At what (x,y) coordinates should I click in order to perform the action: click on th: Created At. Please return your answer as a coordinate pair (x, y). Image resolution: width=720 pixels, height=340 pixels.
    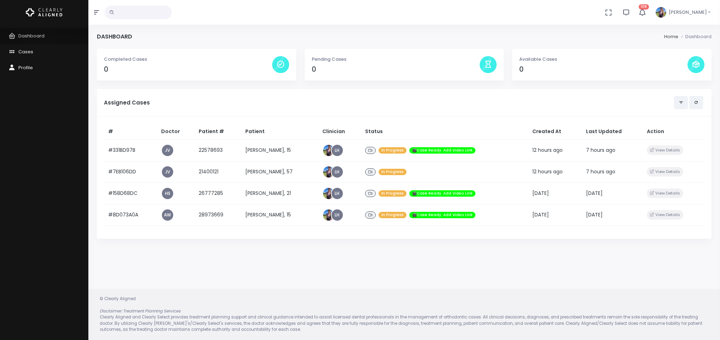
    Looking at the image, I should click on (555, 132).